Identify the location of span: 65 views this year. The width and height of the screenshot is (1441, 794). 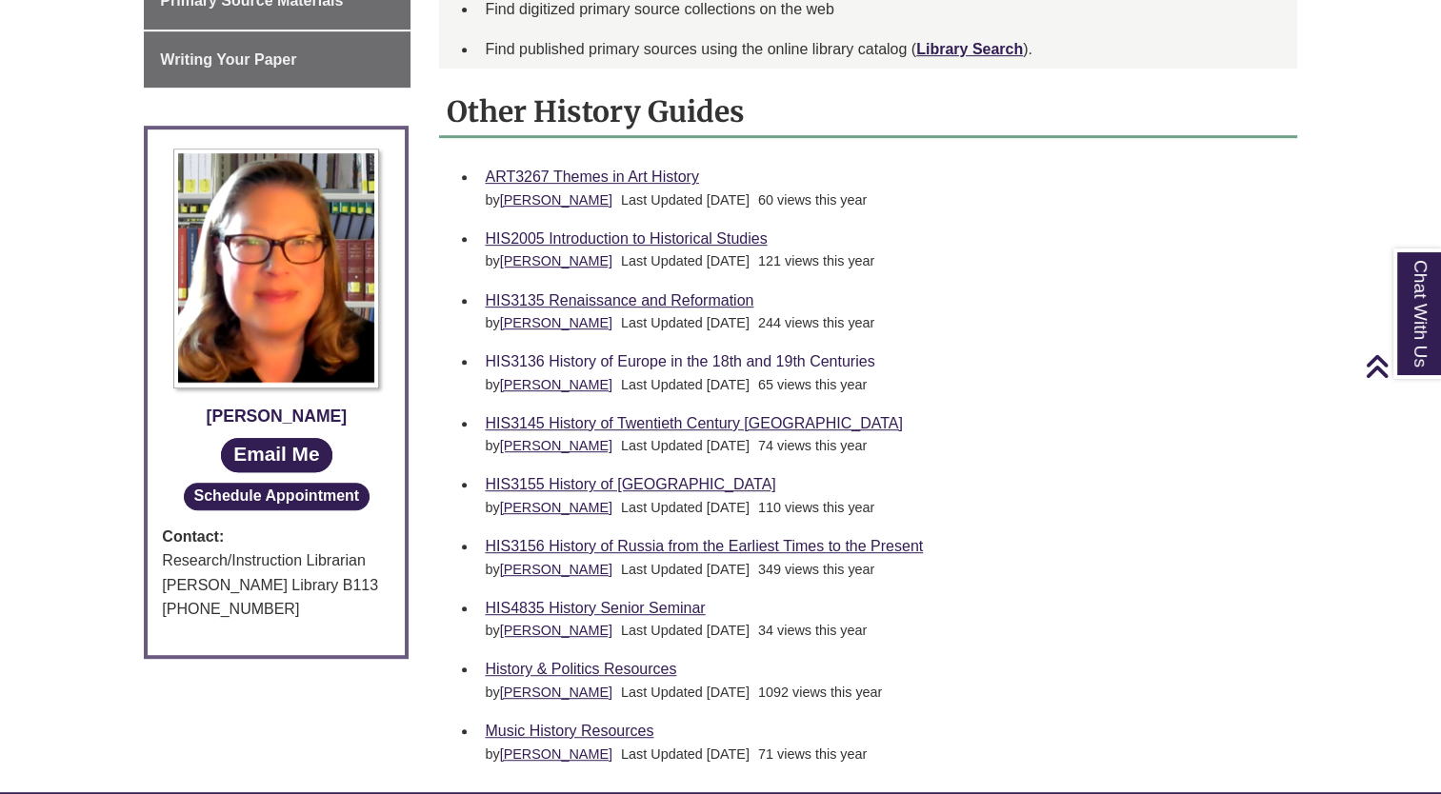
(813, 385).